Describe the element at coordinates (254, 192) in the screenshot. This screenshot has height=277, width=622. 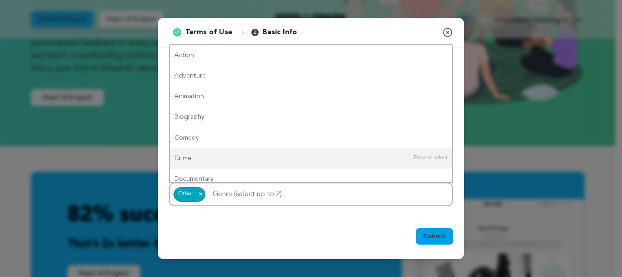
I see `input: Genre (select up to 2)` at that location.